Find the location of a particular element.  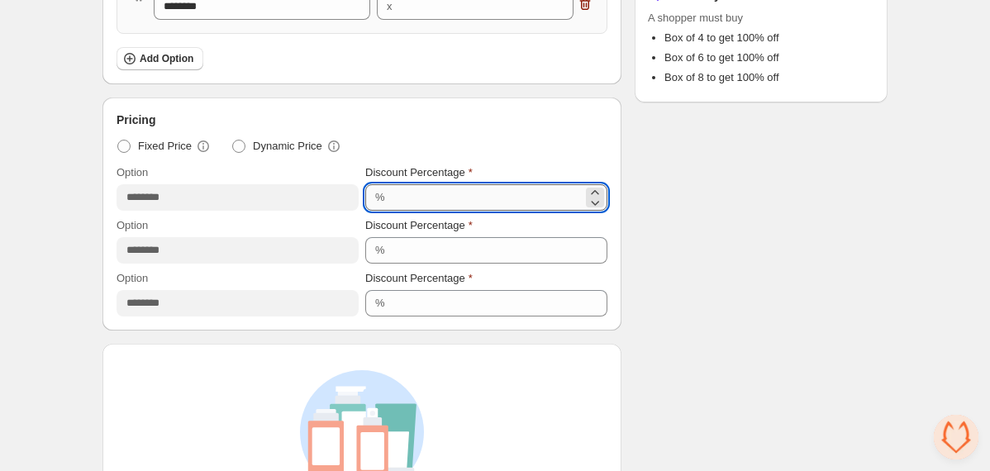

span: A shopper must buy is located at coordinates (761, 18).